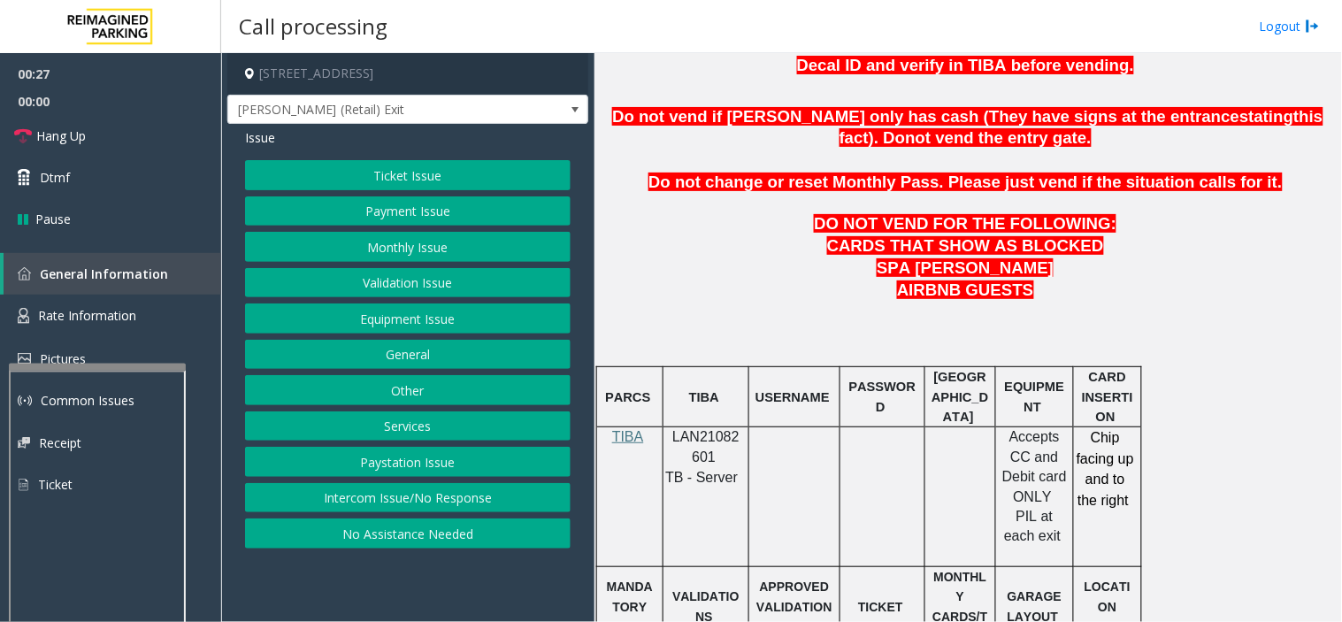 The width and height of the screenshot is (1342, 622). Describe the element at coordinates (627, 397) in the screenshot. I see `span: PARCS` at that location.